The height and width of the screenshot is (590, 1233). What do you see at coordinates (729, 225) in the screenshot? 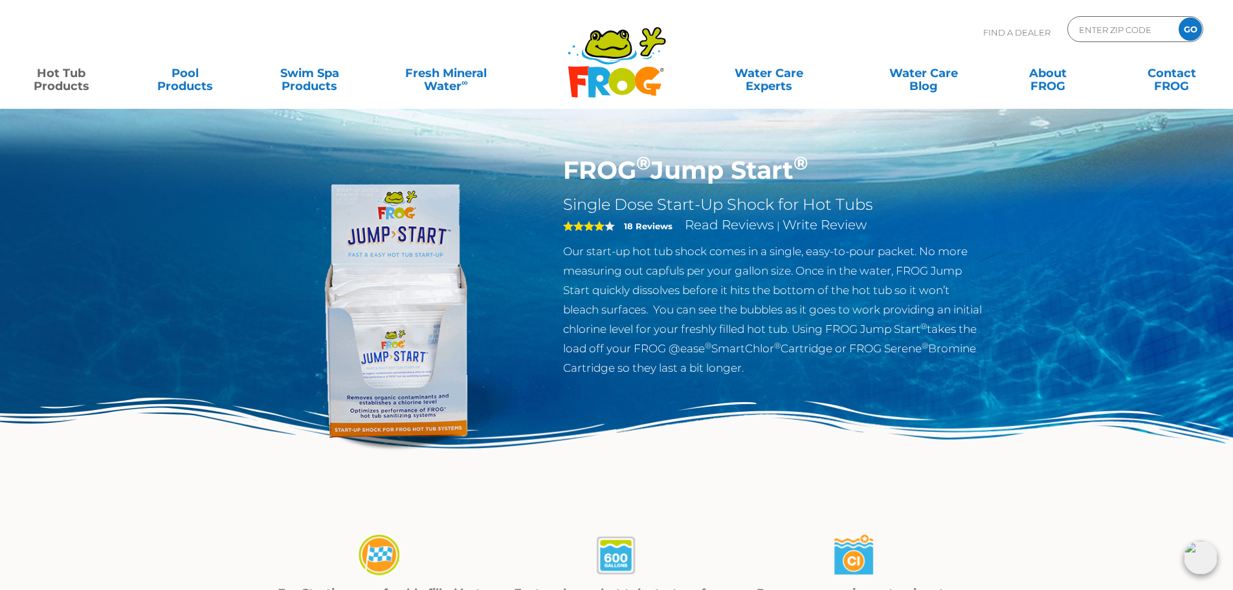
I see `a: Read Reviews` at bounding box center [729, 225].